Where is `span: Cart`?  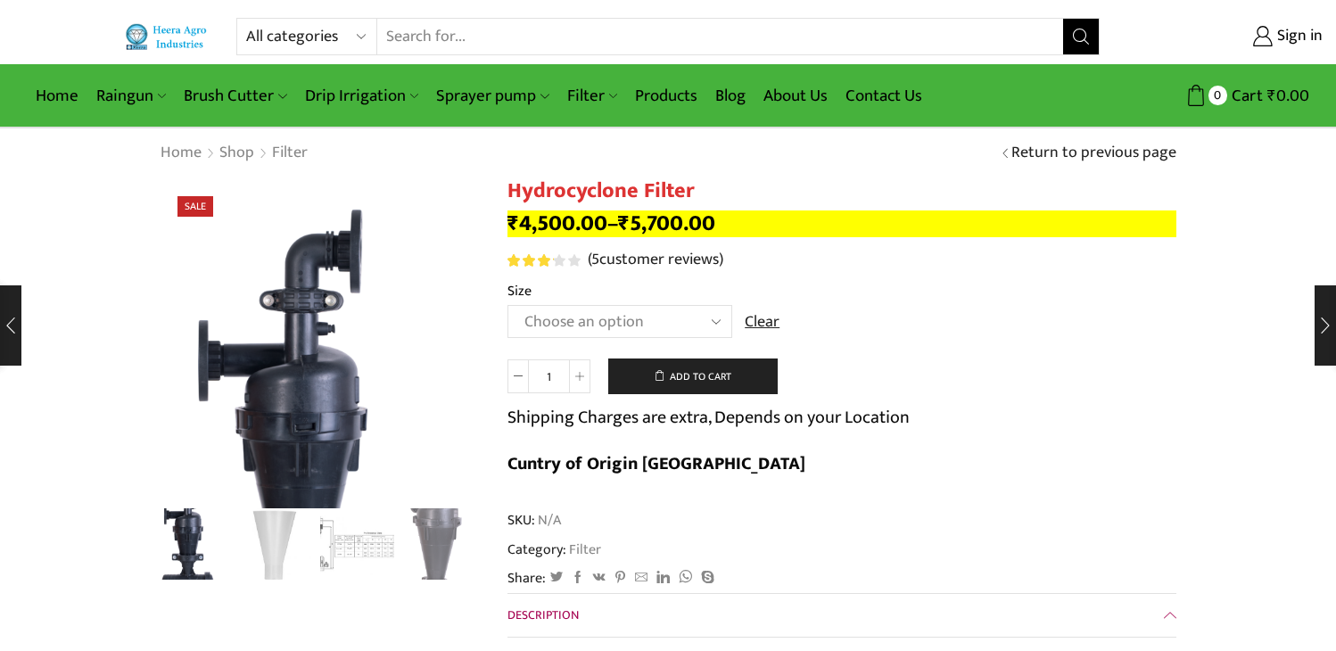
span: Cart is located at coordinates (1245, 95).